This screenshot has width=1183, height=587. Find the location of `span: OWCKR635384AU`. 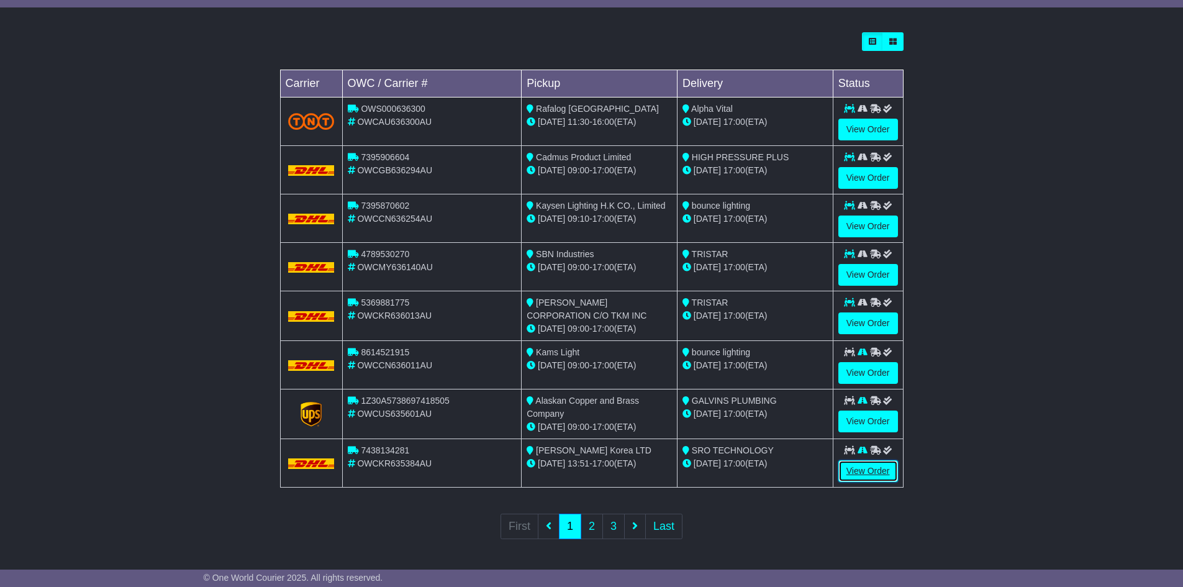

span: OWCKR635384AU is located at coordinates (394, 463).